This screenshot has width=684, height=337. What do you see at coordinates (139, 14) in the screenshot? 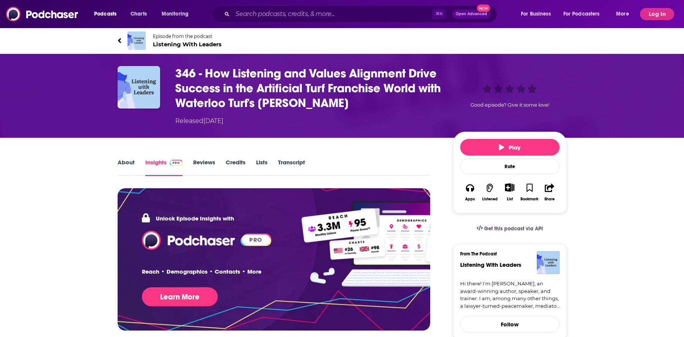
I see `span: Charts` at bounding box center [139, 14].